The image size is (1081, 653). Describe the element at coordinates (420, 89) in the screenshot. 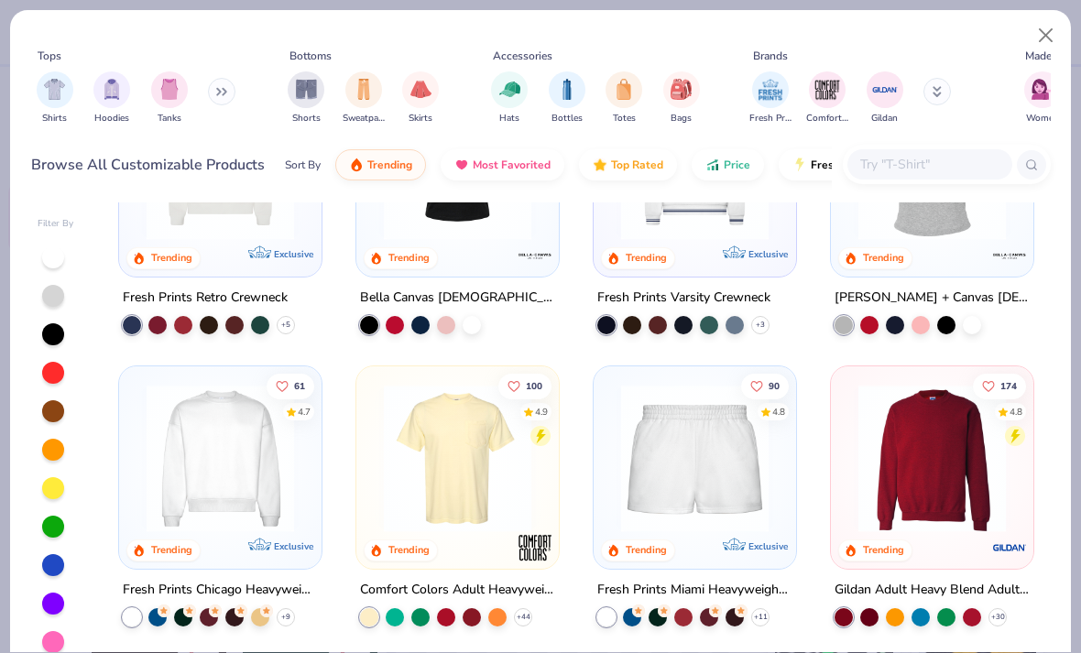

I see `img: Skirts Image` at that location.